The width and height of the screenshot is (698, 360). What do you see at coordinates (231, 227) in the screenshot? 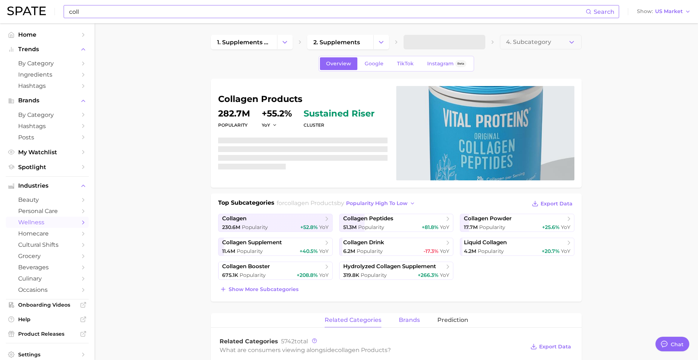
I see `span: 230.6m` at bounding box center [231, 227].